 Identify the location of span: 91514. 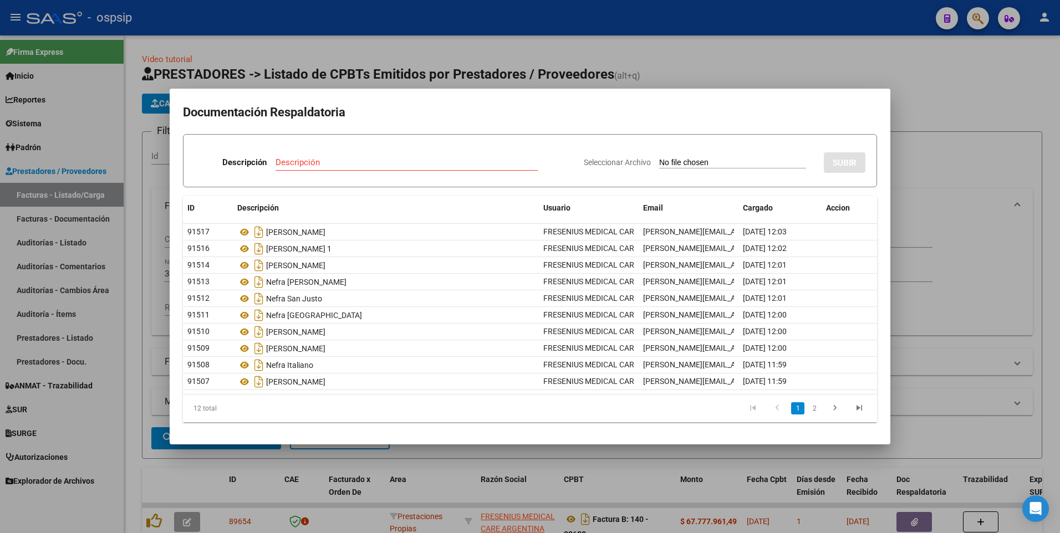
(198, 265).